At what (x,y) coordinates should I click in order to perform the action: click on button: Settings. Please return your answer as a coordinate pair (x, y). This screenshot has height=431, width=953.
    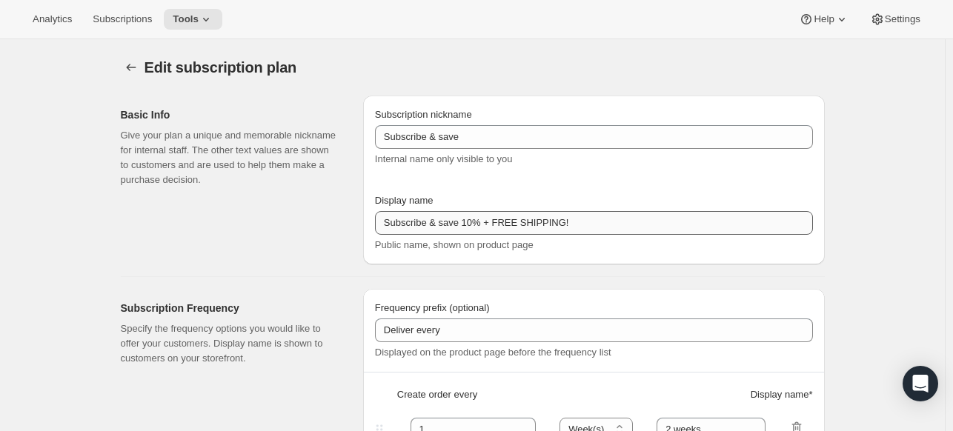
    Looking at the image, I should click on (896, 19).